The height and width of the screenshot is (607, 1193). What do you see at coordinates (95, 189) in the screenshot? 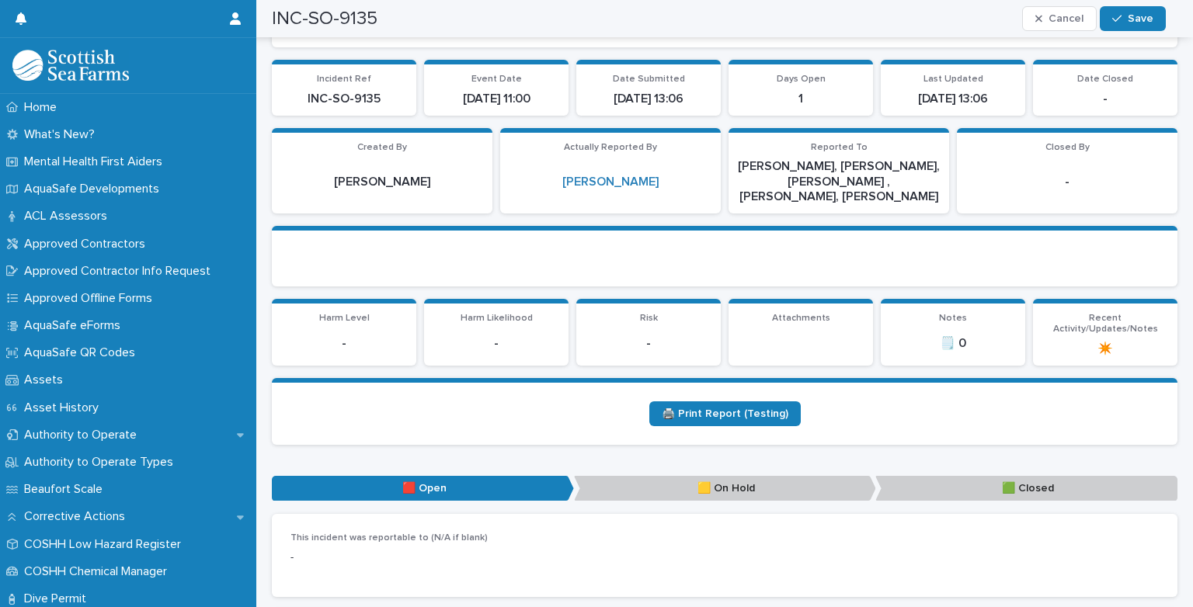
I see `p: AquaSafe Developments` at bounding box center [95, 189].